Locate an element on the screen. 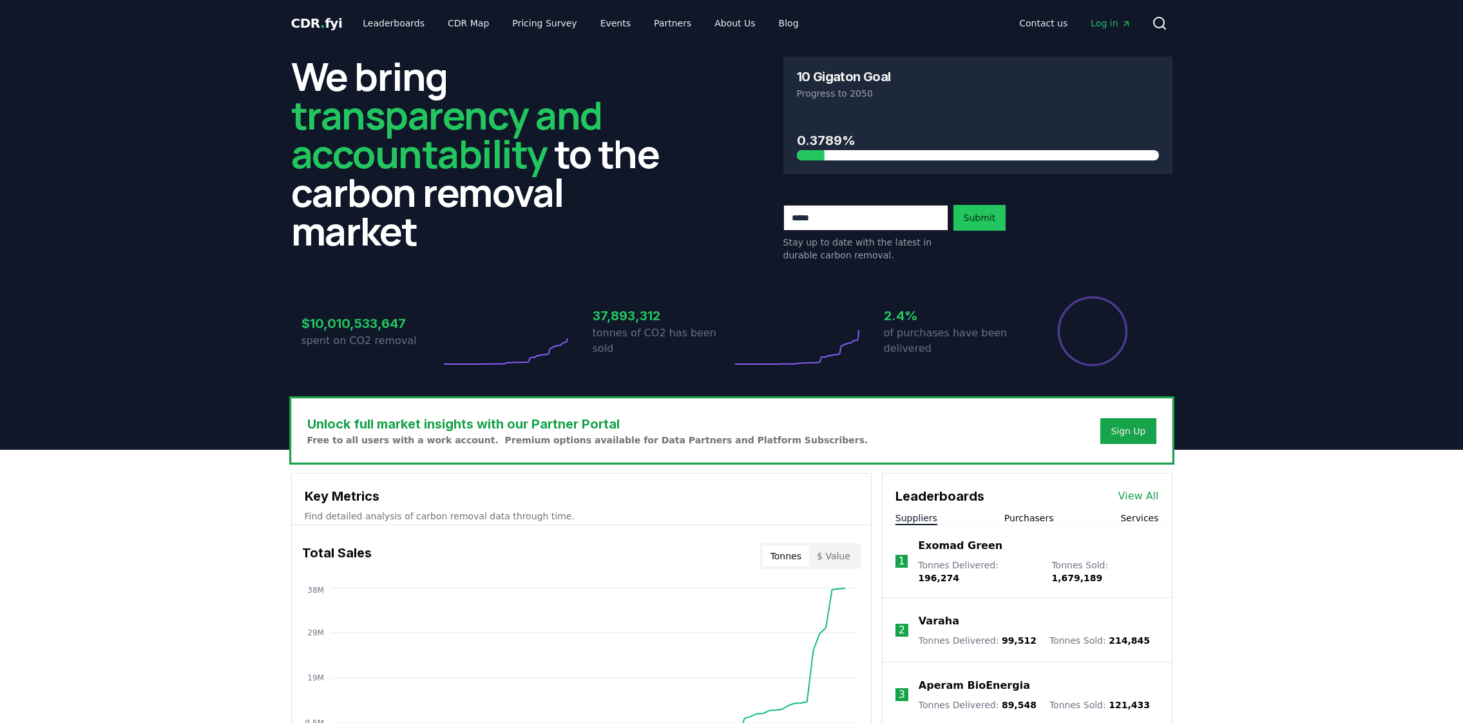  p: spent on CO2 removal is located at coordinates (371, 341).